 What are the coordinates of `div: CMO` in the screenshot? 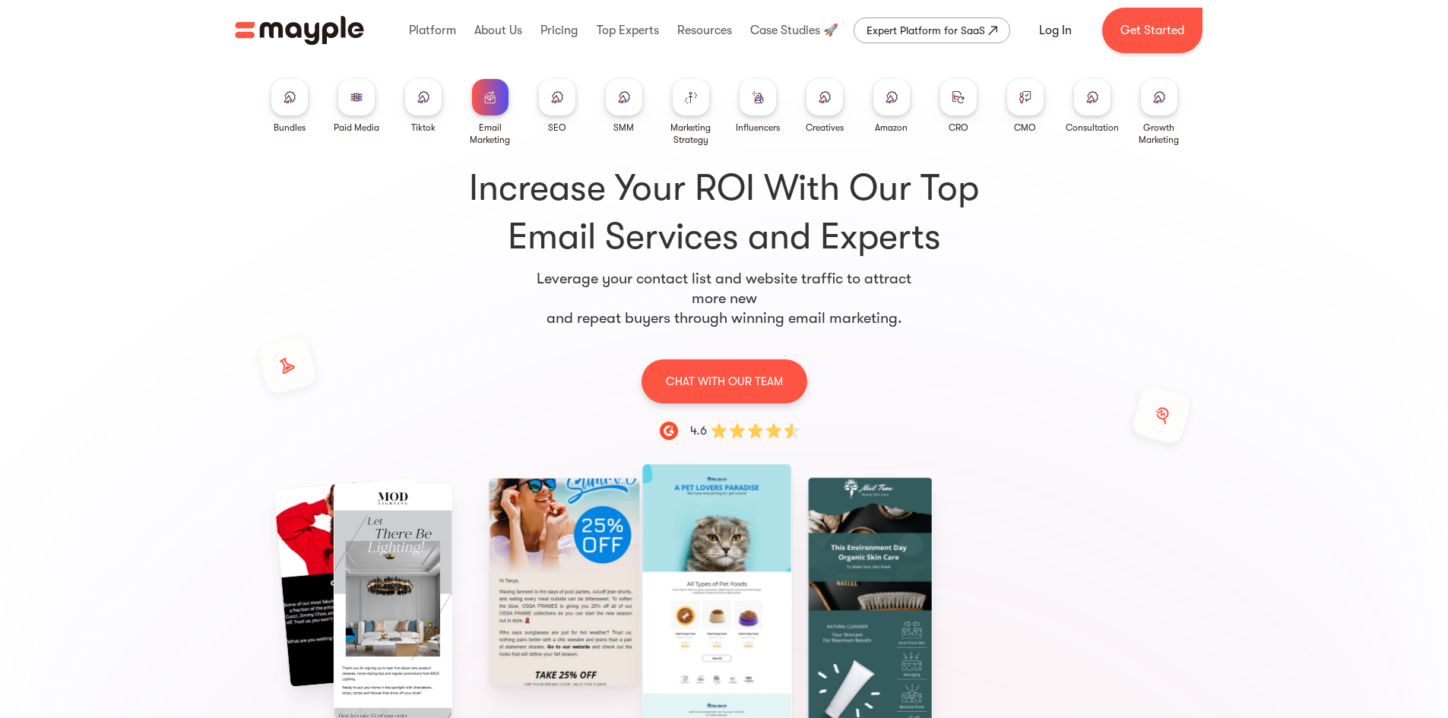 It's located at (1025, 128).